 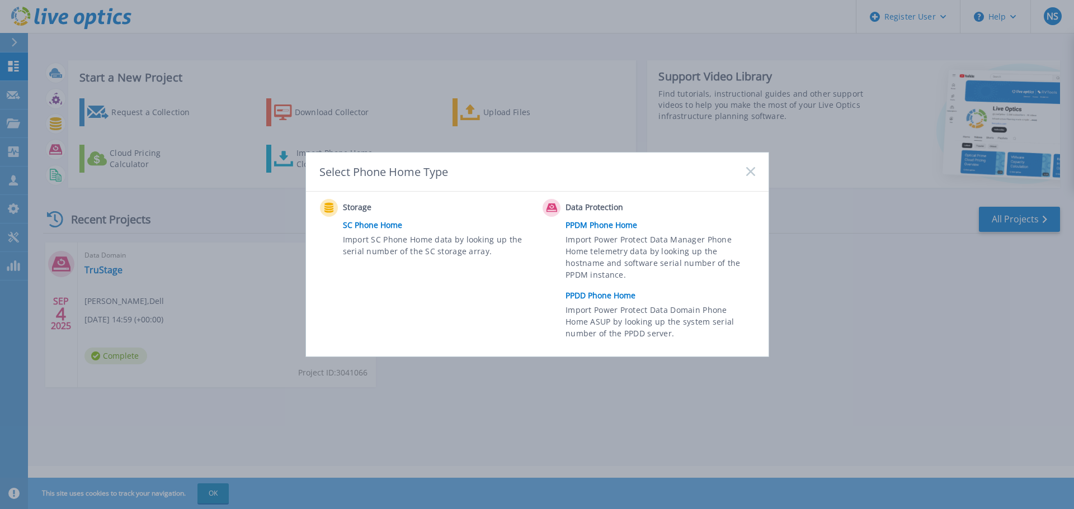 I want to click on a: PPDM Phone Home, so click(x=663, y=225).